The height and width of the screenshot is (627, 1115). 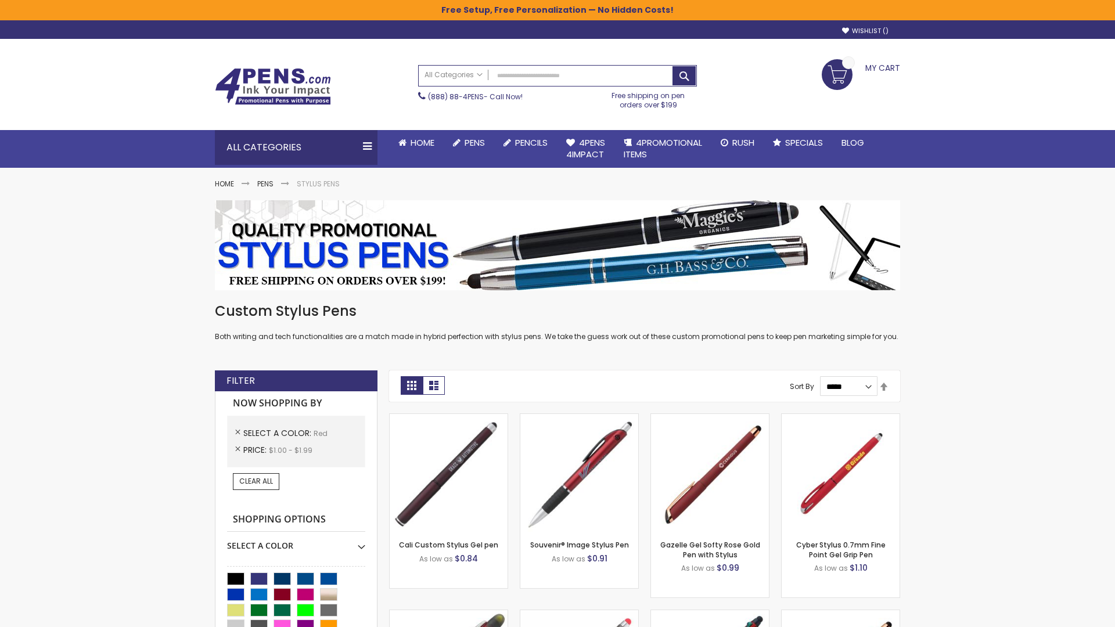 I want to click on a: Clear All, so click(x=256, y=481).